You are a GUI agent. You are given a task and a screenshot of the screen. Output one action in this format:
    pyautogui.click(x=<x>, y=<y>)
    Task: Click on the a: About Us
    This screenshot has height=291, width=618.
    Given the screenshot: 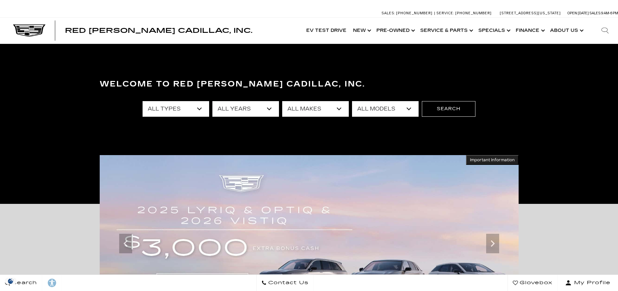 What is the action you would take?
    pyautogui.click(x=566, y=31)
    